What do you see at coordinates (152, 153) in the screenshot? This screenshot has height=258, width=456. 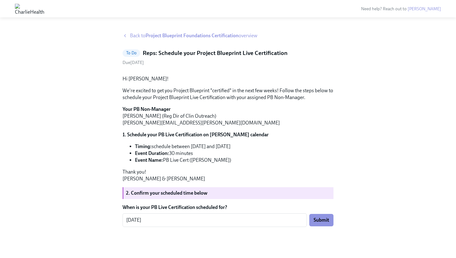 I see `strong: Event Duration:` at bounding box center [152, 153].